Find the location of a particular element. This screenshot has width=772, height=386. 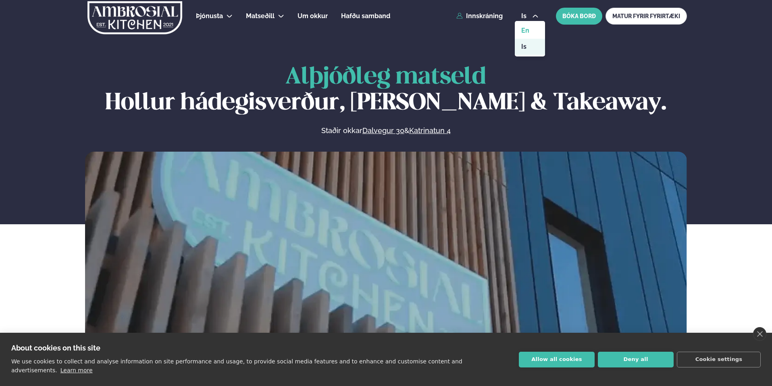

span: is is located at coordinates (525, 16).